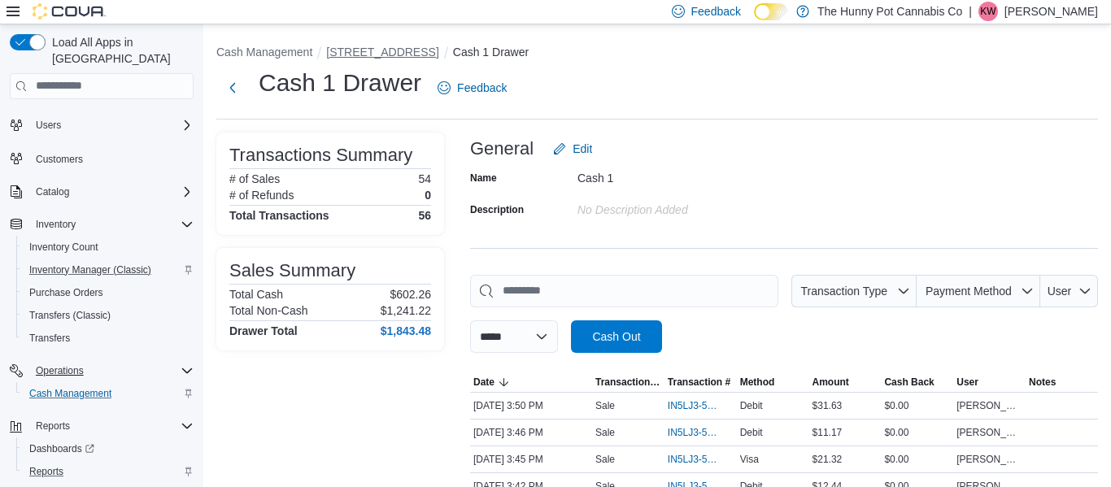 The width and height of the screenshot is (1111, 487). I want to click on button: Cash 1 Drawer, so click(490, 52).